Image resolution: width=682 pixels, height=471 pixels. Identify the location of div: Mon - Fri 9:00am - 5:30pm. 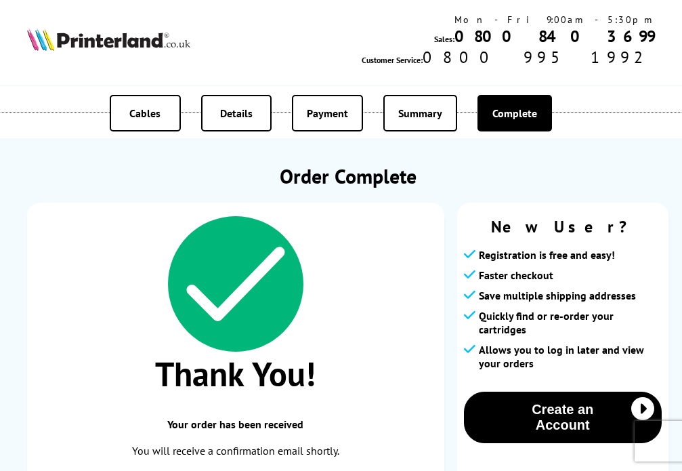
(508, 20).